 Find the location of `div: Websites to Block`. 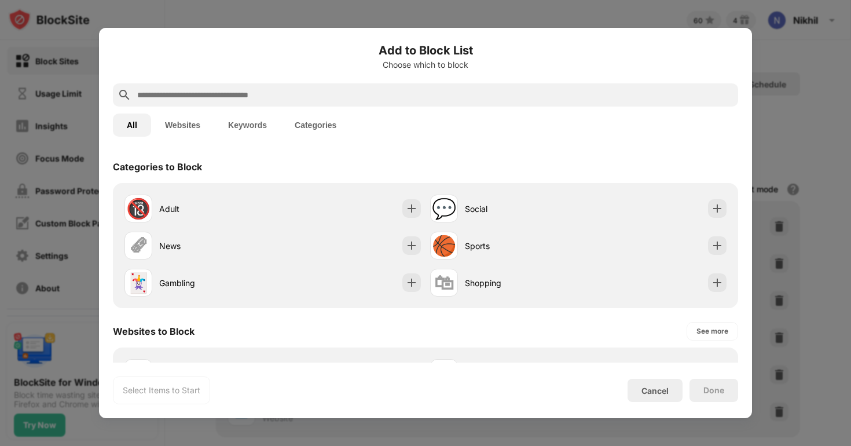

div: Websites to Block is located at coordinates (153, 331).